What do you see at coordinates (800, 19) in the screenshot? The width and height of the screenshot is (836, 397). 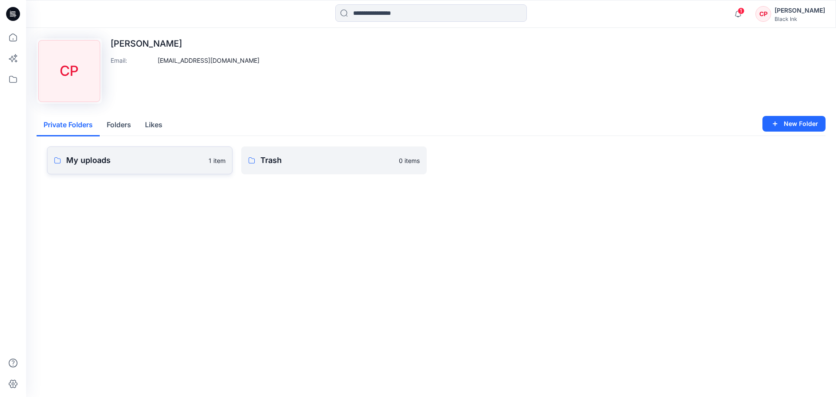 I see `div: Black Ink` at bounding box center [800, 19].